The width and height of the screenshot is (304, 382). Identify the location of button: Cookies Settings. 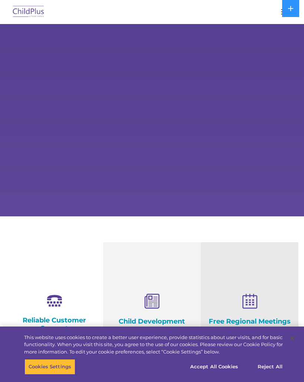
(50, 367).